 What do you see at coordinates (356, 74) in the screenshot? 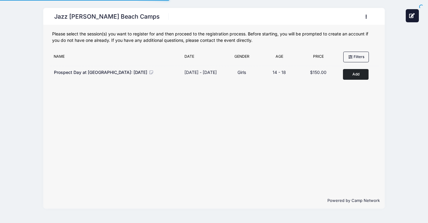
I see `button: Add` at bounding box center [356, 74].